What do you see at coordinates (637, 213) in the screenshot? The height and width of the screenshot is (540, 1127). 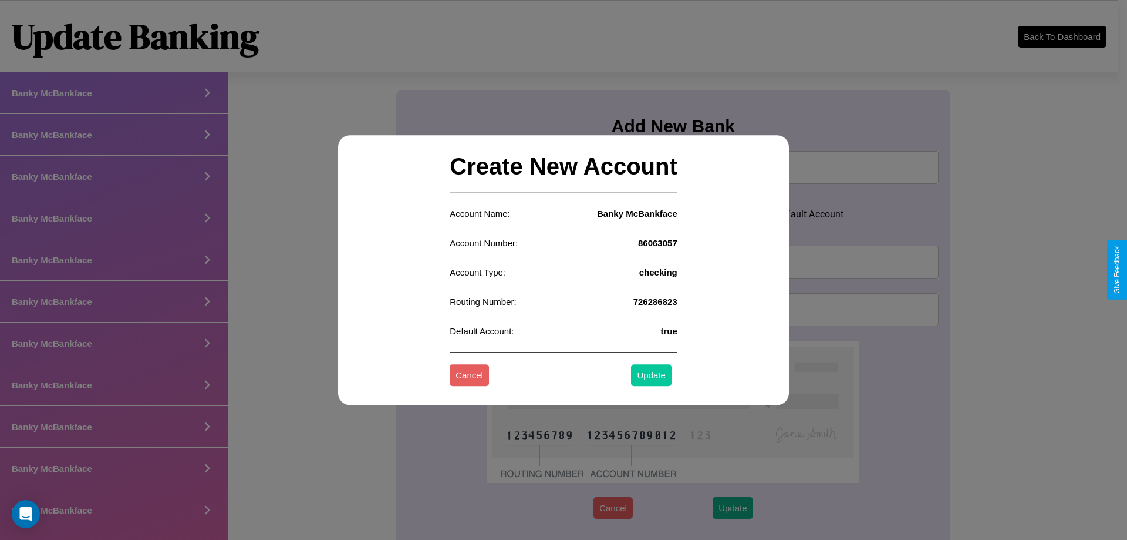 I see `h4: Banky McBankface` at bounding box center [637, 213].